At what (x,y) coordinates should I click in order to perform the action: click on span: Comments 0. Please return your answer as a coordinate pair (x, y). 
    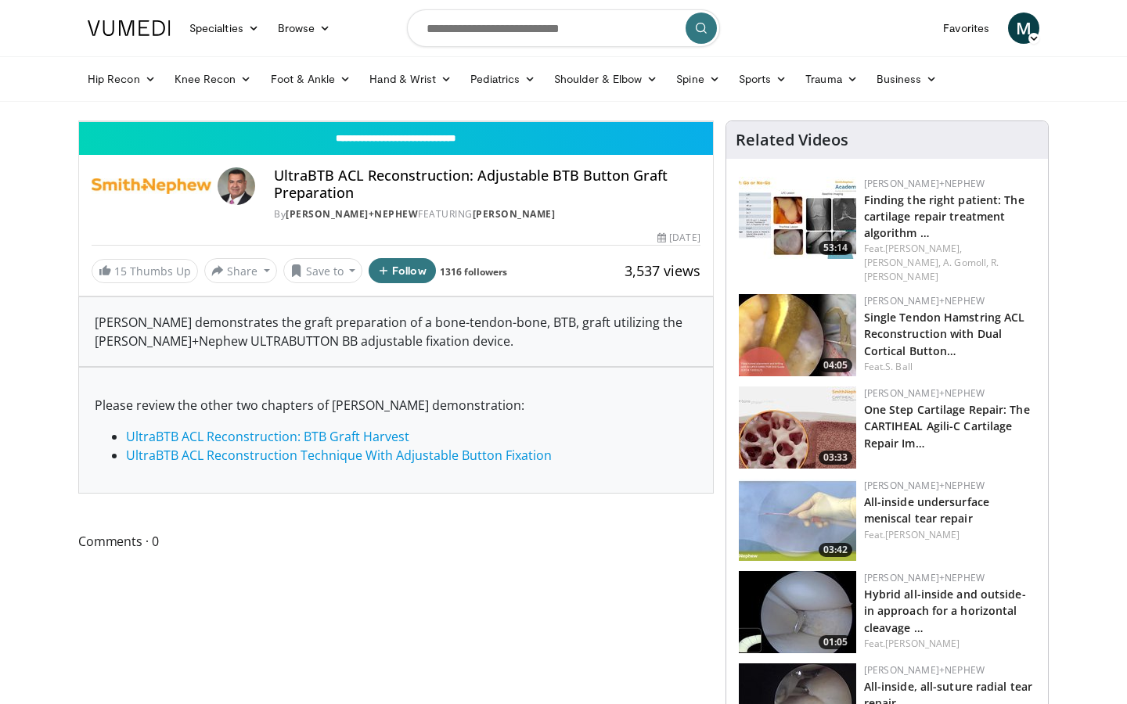
    Looking at the image, I should click on (396, 541).